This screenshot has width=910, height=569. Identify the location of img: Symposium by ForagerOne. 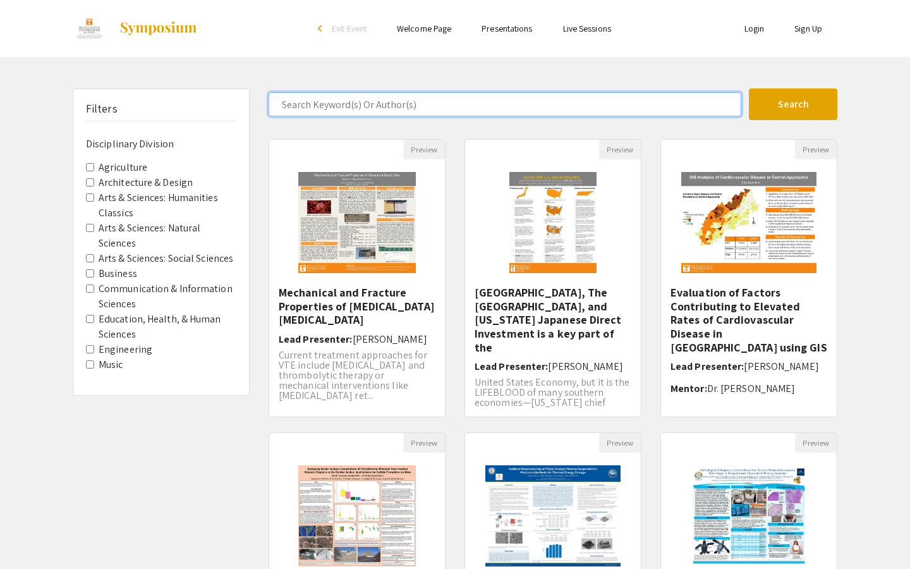
(158, 28).